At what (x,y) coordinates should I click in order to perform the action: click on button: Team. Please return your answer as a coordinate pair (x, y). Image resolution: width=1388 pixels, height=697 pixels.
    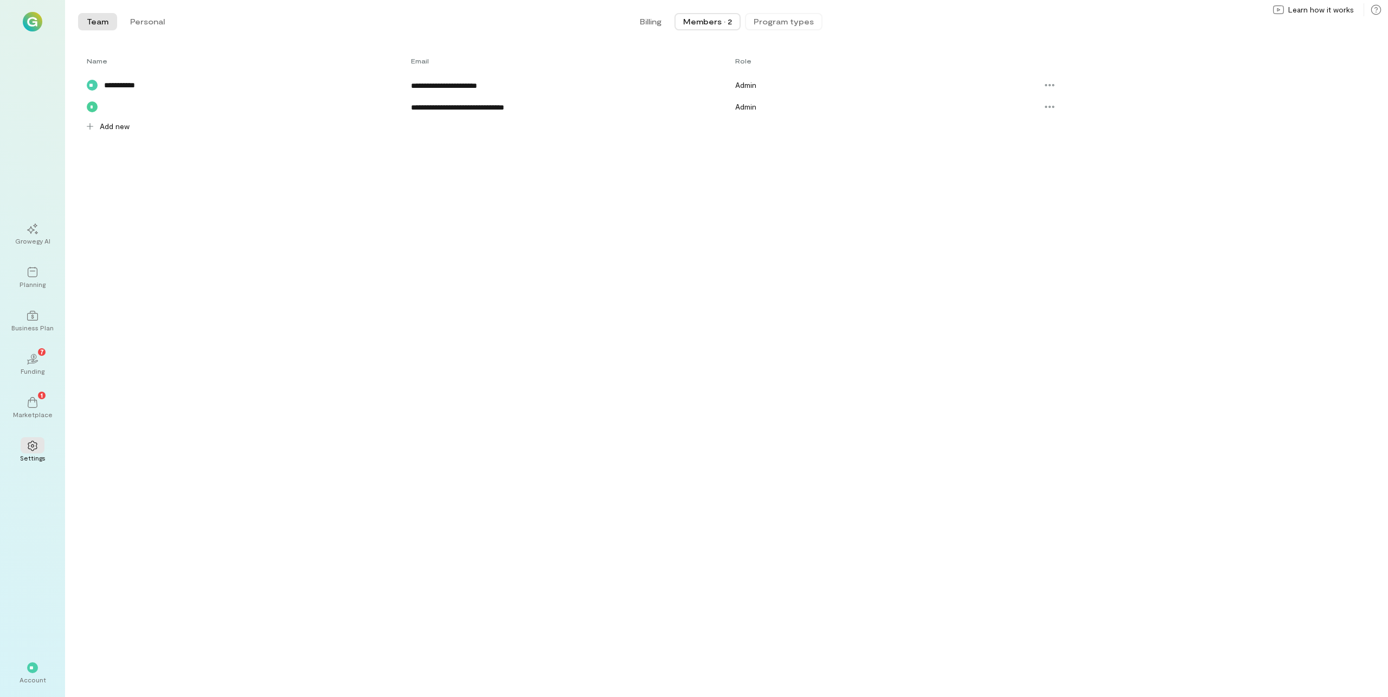
    Looking at the image, I should click on (98, 22).